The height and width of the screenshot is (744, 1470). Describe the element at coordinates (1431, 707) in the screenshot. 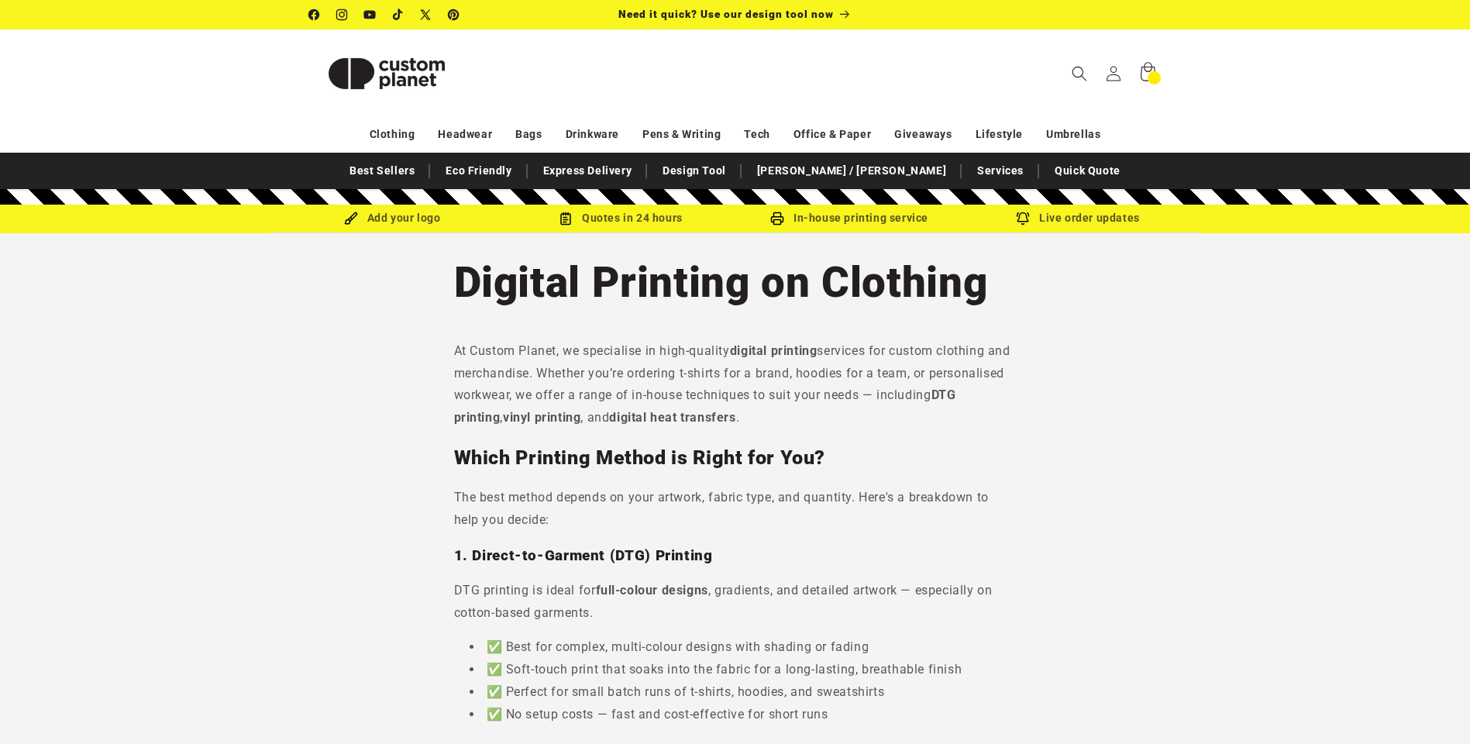

I see `div: Chat Widget` at that location.